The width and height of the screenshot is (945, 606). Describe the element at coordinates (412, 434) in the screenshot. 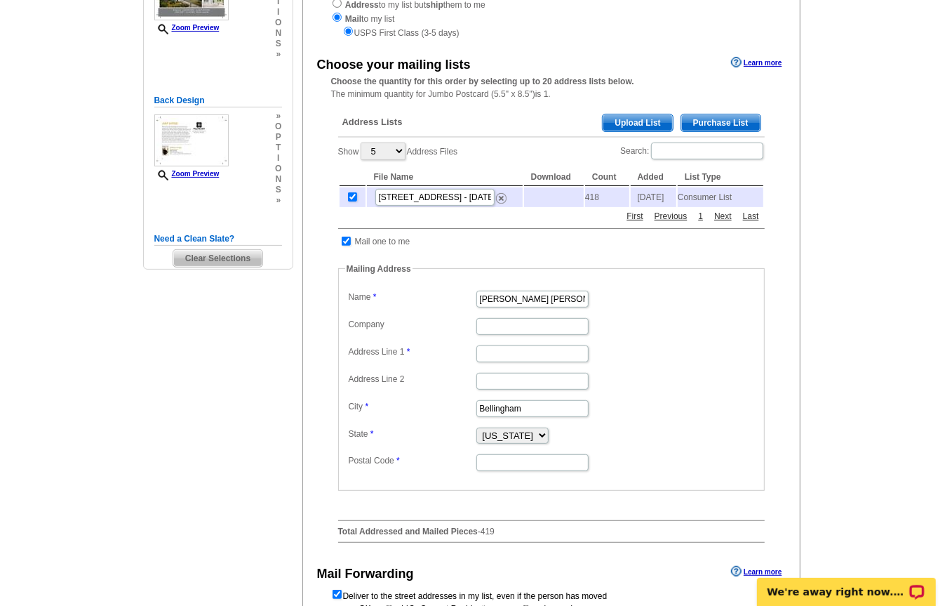

I see `label: State` at that location.